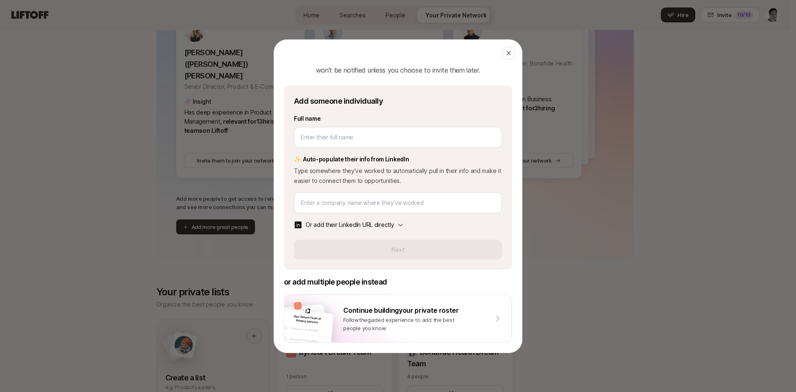 This screenshot has height=392, width=796. What do you see at coordinates (398, 119) in the screenshot?
I see `label: Full name` at bounding box center [398, 119].